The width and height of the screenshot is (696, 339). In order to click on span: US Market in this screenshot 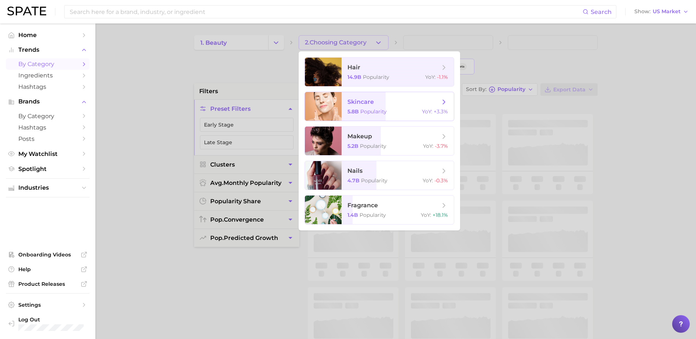, I will do `click(667, 11)`.